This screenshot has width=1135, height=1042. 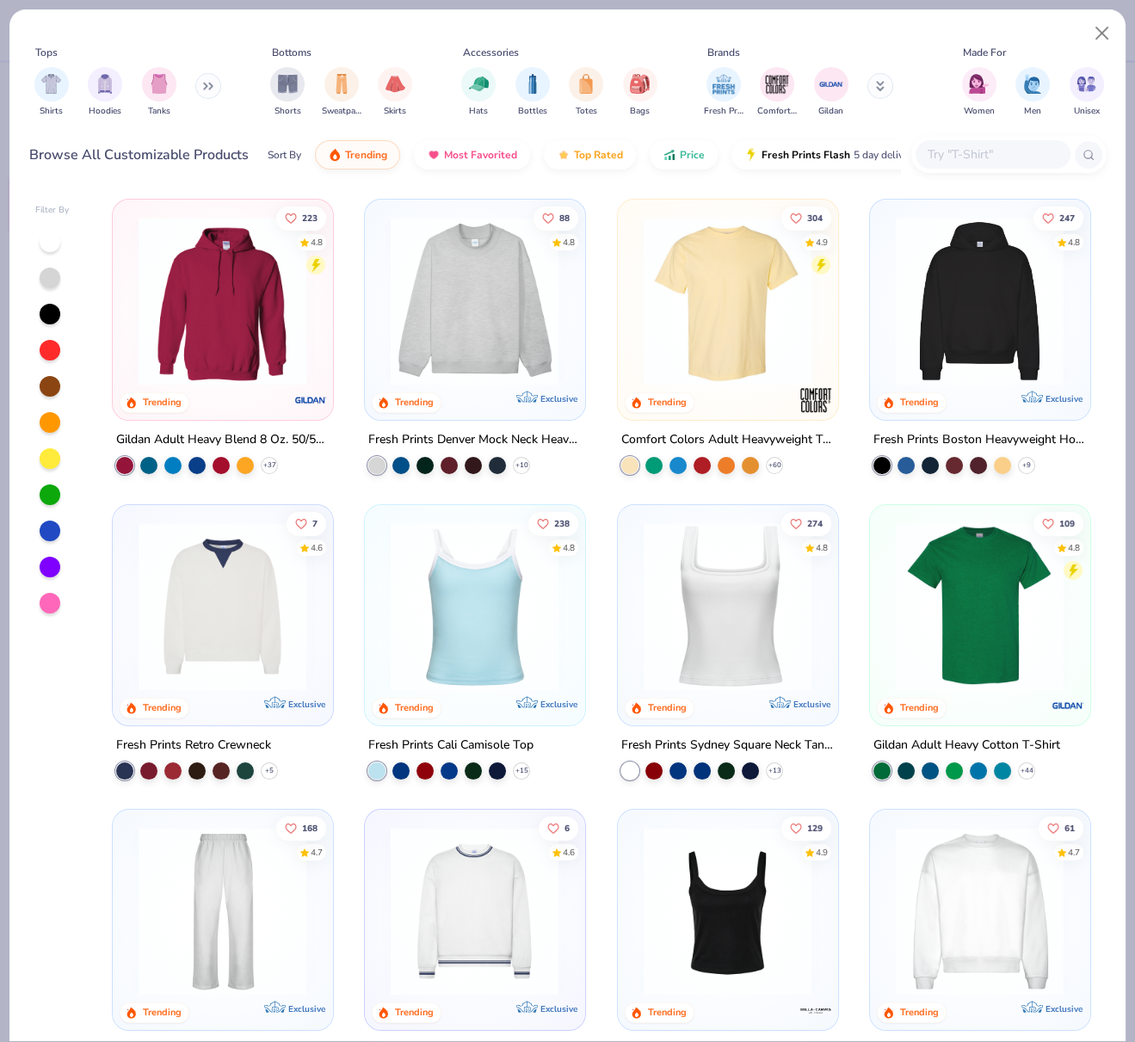 What do you see at coordinates (474, 606) in the screenshot?
I see `img: a25d9891-da96-49f3-a35e-76288174bf3a` at bounding box center [474, 606].